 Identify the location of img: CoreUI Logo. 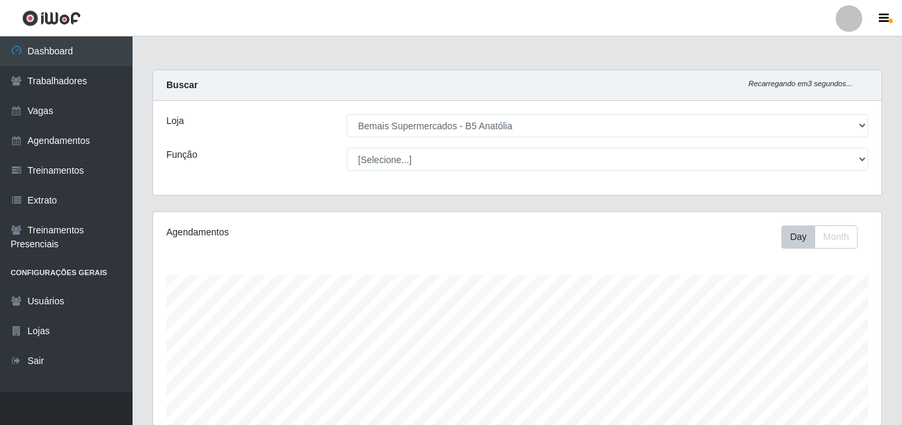
(51, 18).